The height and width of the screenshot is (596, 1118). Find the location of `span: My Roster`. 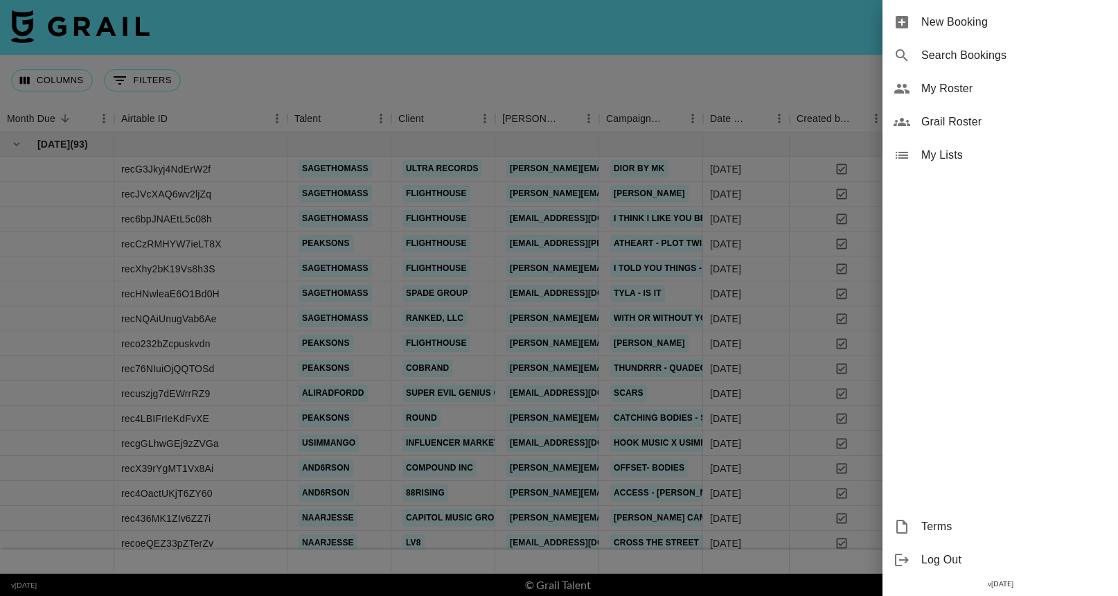

span: My Roster is located at coordinates (1014, 89).